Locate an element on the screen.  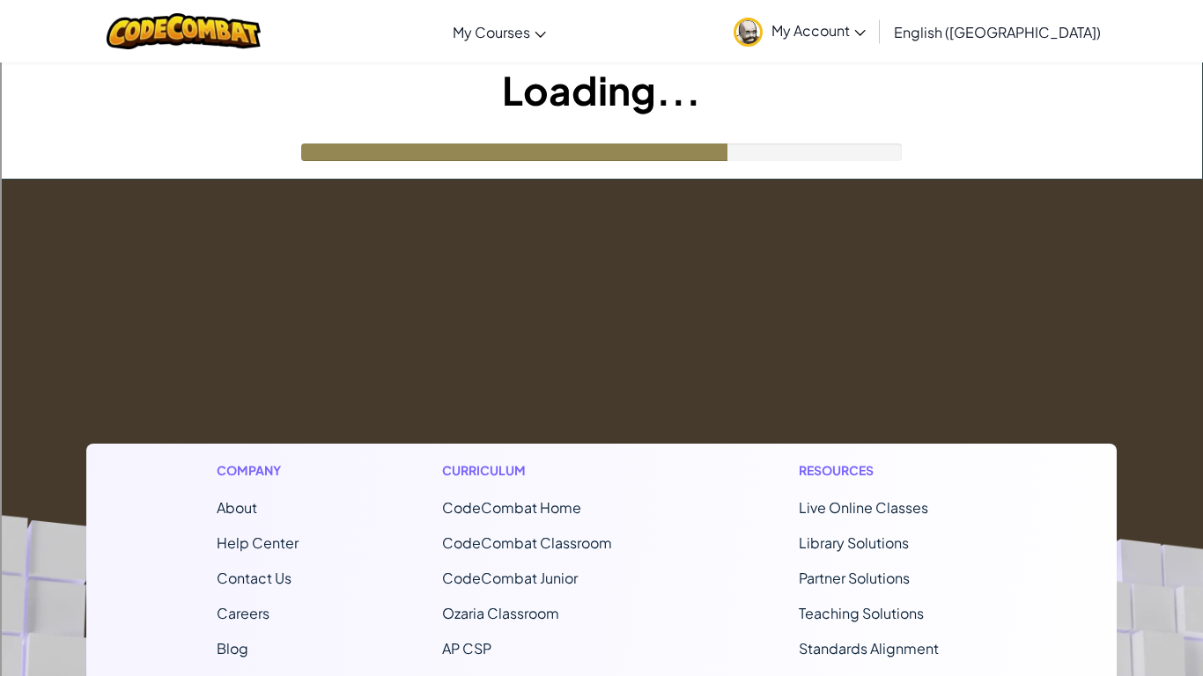
a: My Courses is located at coordinates (499, 32).